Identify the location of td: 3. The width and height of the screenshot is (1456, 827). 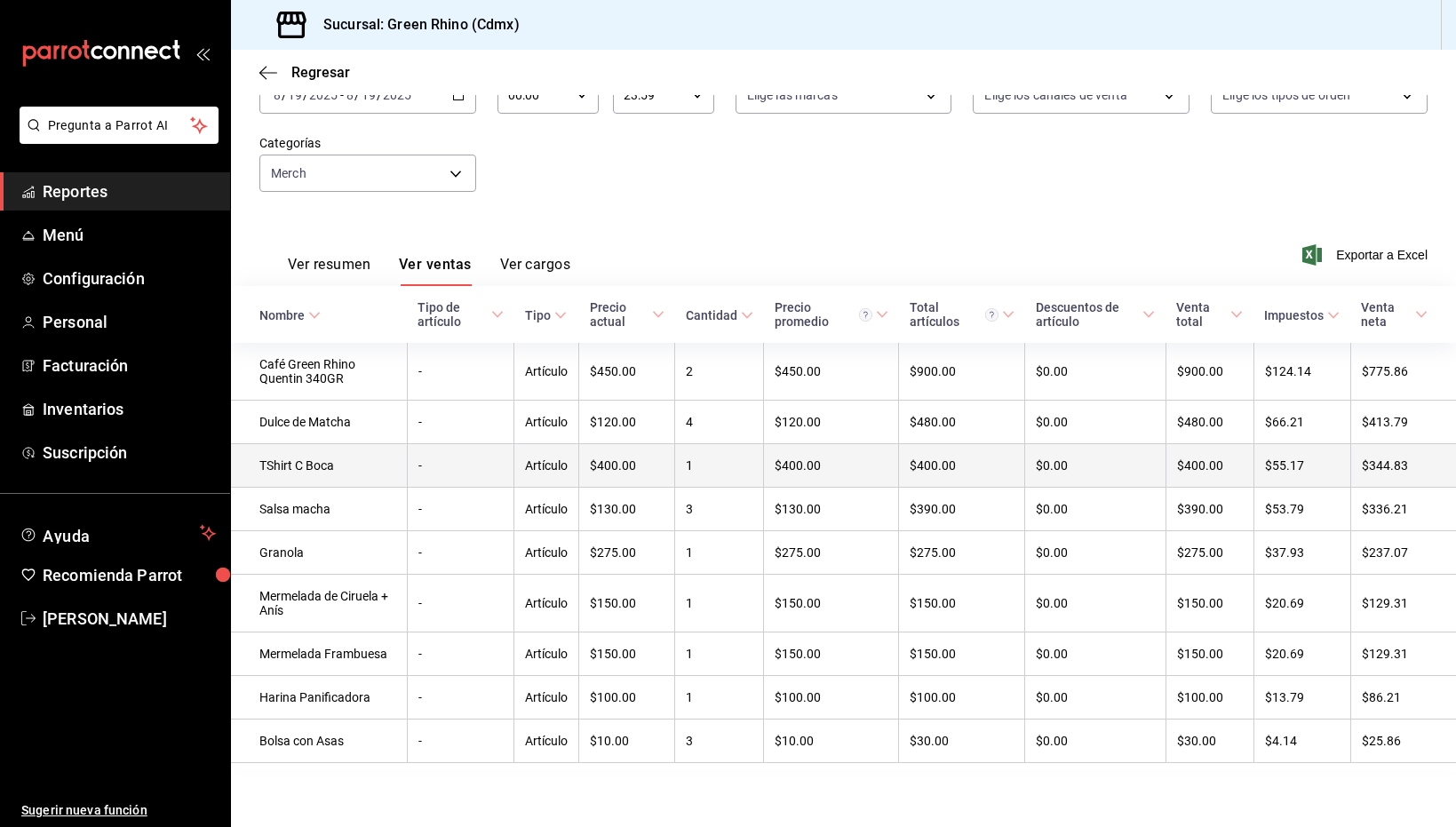
(719, 508).